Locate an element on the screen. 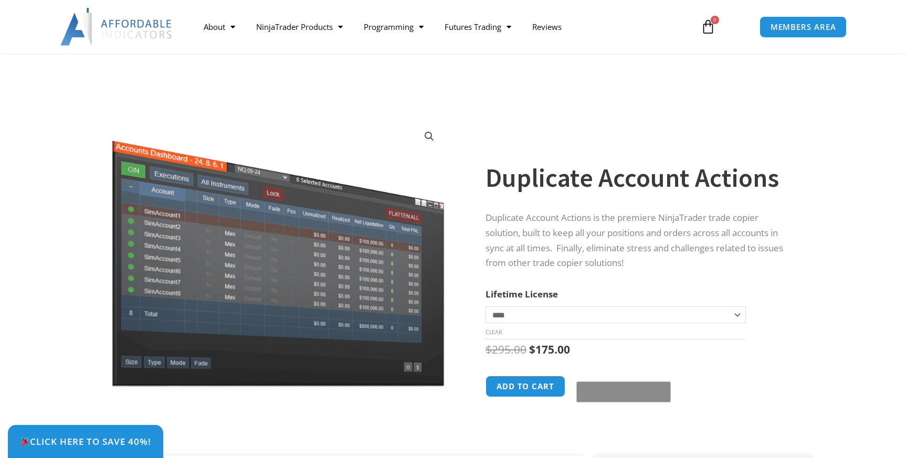 The image size is (907, 458). bdi: 295.00 is located at coordinates (506, 350).